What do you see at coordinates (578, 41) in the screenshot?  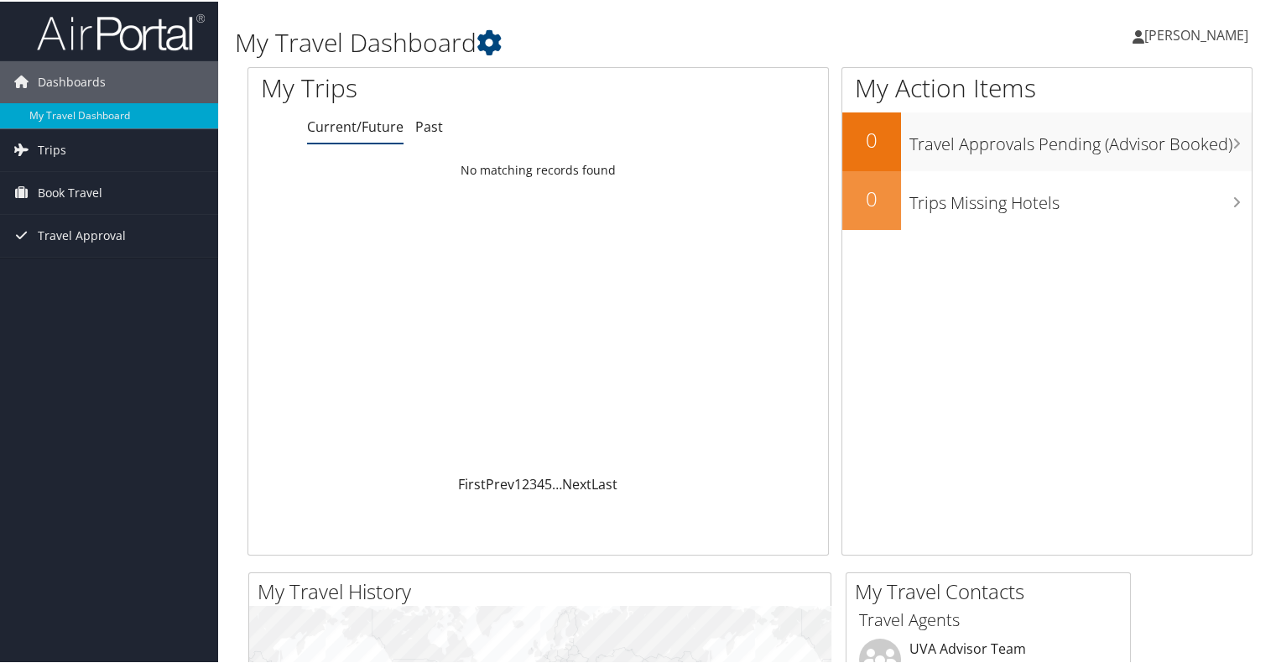 I see `h1: My Travel Dashboard` at bounding box center [578, 41].